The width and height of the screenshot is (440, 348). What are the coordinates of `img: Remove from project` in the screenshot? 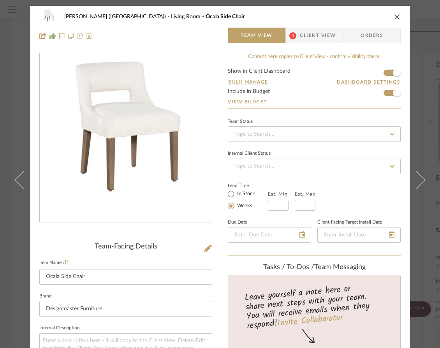 It's located at (89, 36).